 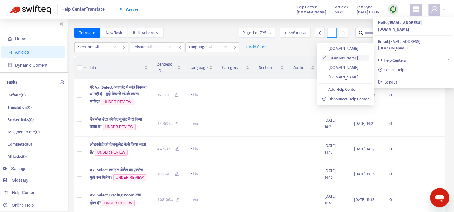 What do you see at coordinates (165, 200) in the screenshot?
I see `span: 408106 ...` at bounding box center [165, 200].